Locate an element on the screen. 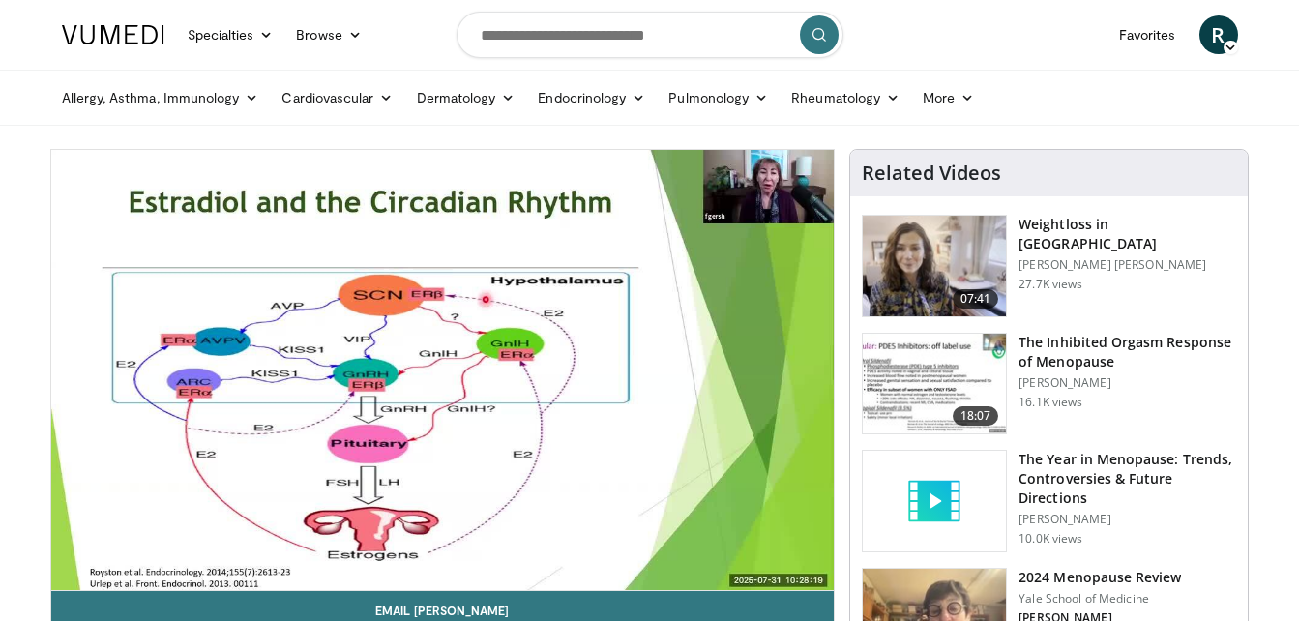 The height and width of the screenshot is (621, 1299). h3: 2024 Menopause Review is located at coordinates (1100, 577).